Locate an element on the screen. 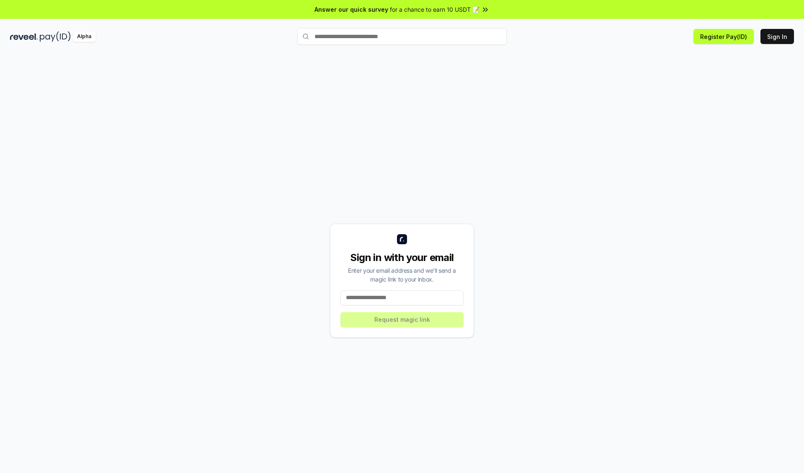 Image resolution: width=804 pixels, height=473 pixels. div: Alpha is located at coordinates (84, 36).